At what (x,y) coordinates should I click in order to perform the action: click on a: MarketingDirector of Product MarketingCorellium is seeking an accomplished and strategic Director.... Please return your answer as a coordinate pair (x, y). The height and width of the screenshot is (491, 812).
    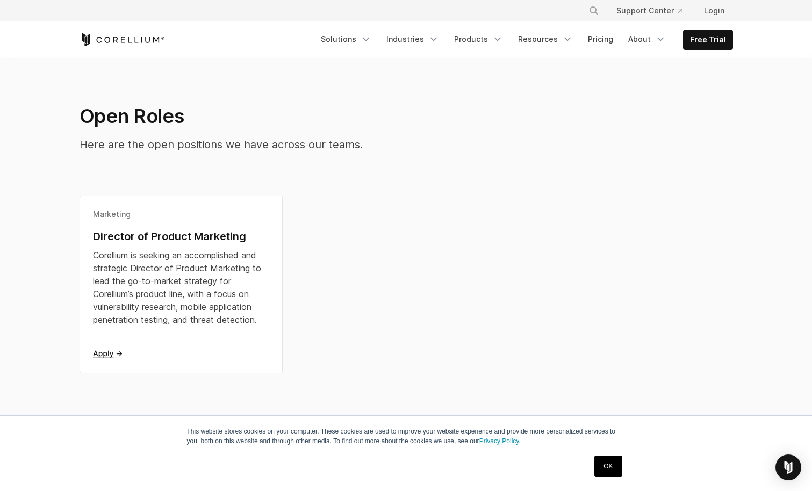
    Looking at the image, I should click on (181, 284).